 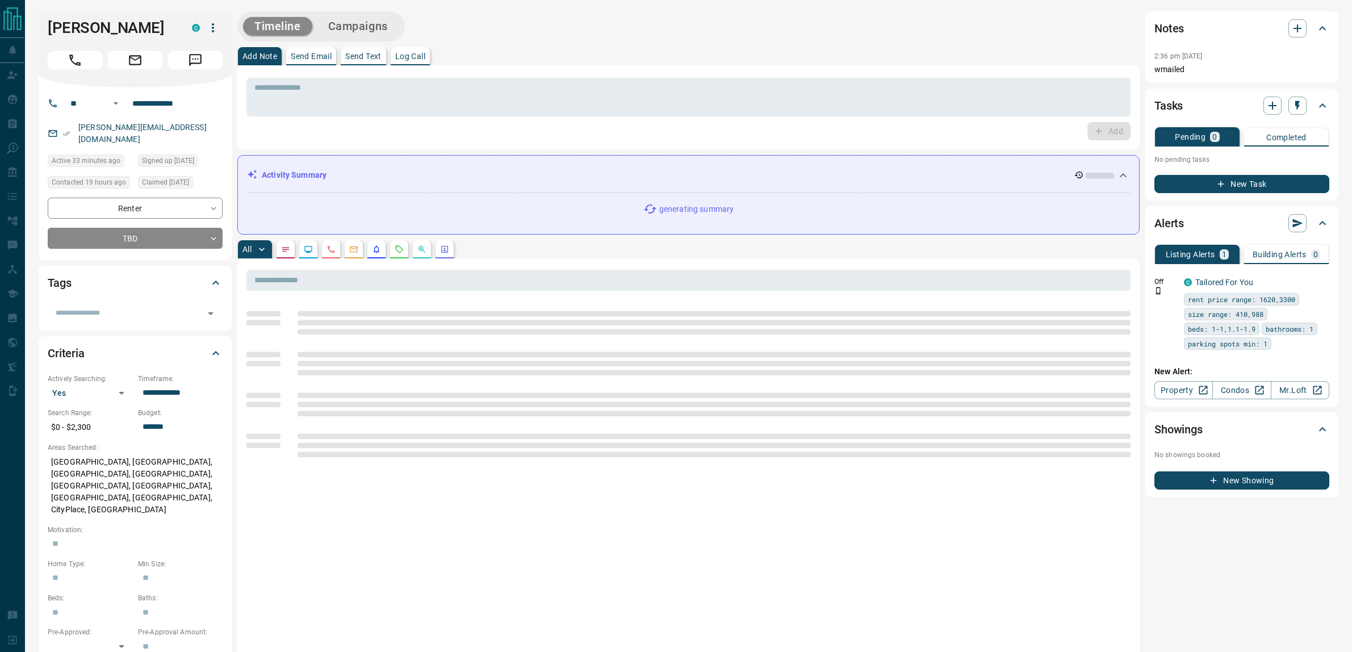 I want to click on button: New Task, so click(x=1242, y=184).